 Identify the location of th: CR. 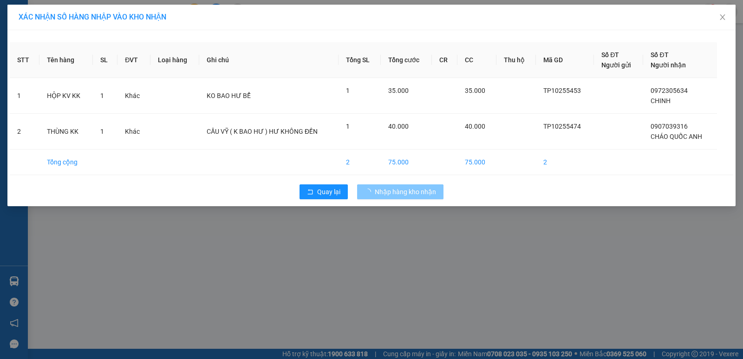
(445, 60).